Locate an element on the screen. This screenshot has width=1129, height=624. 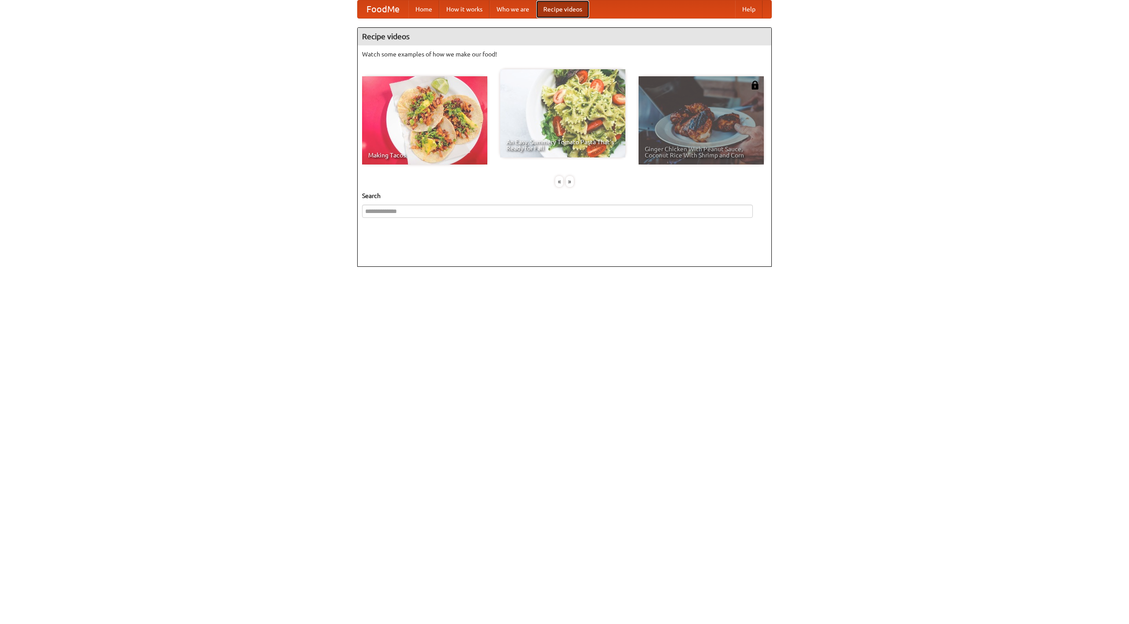
a: How it works is located at coordinates (465, 9).